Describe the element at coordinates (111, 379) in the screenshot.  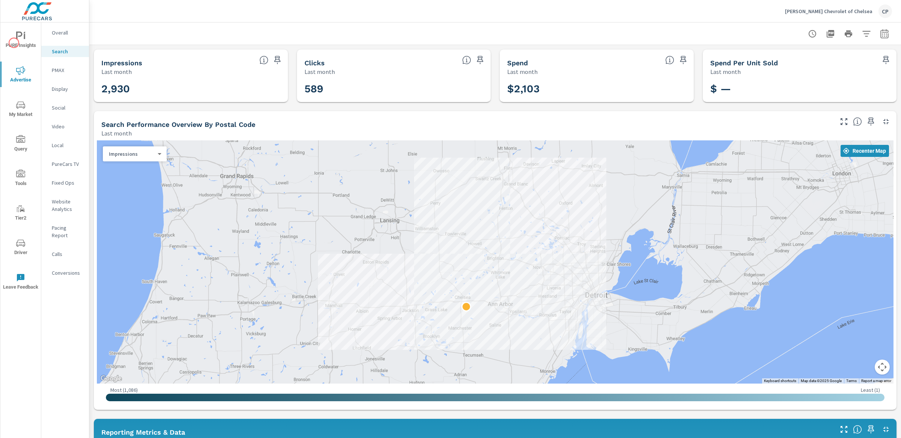
I see `img: Google` at that location.